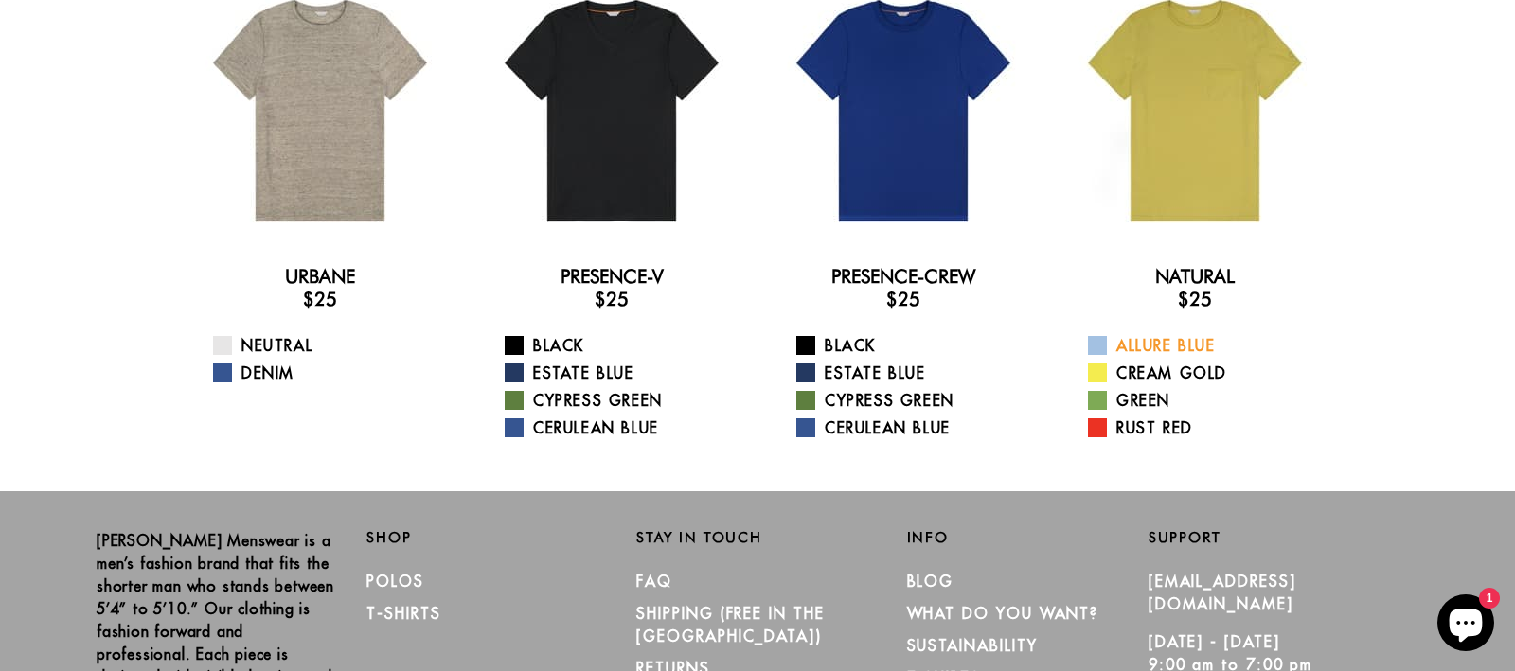  What do you see at coordinates (487, 538) in the screenshot?
I see `h2: Shop` at bounding box center [487, 538].